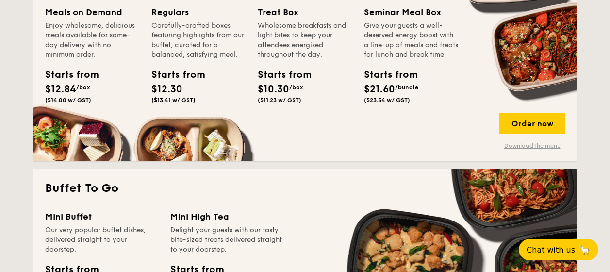 This screenshot has height=272, width=610. I want to click on span: $10.30, so click(273, 89).